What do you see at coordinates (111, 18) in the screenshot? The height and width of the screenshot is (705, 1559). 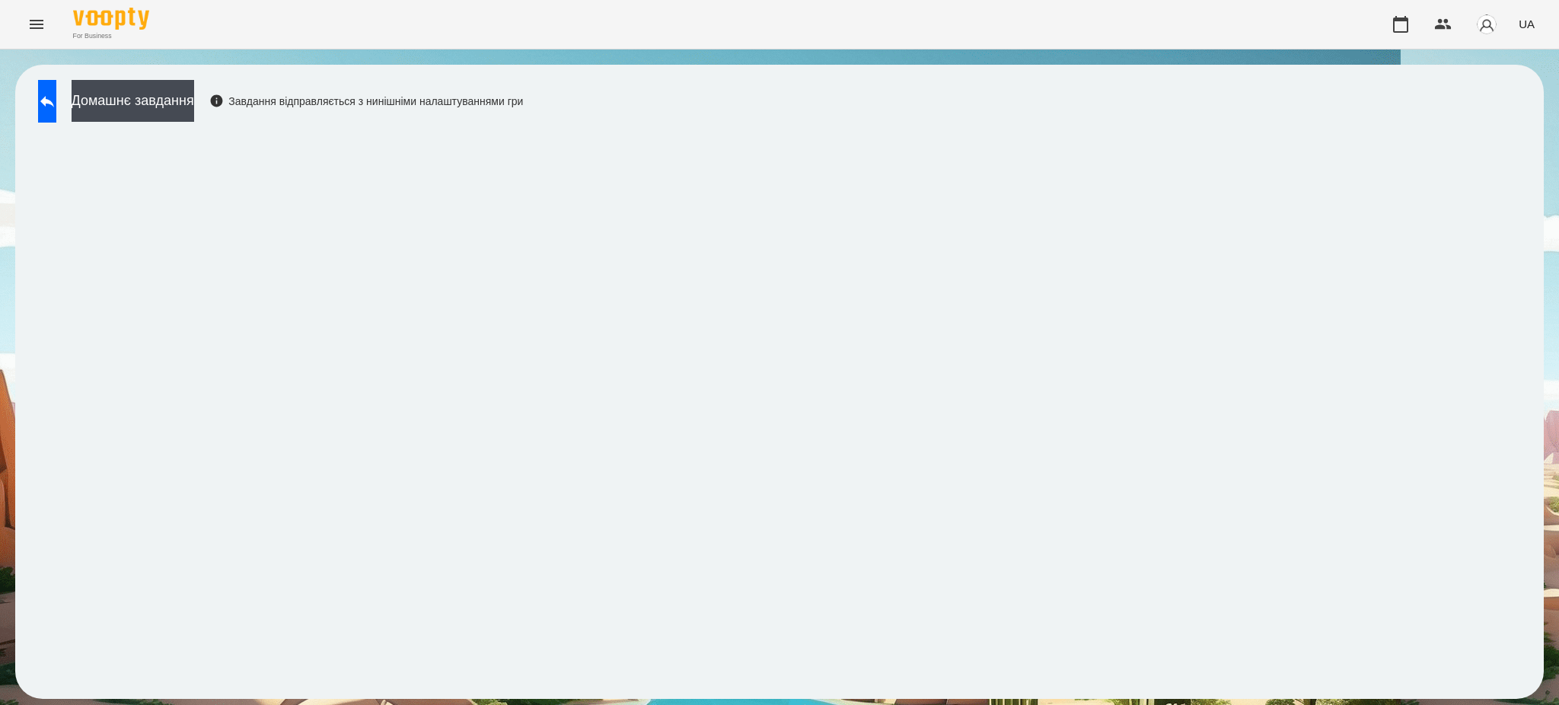 I see `img: Voopty Logo` at bounding box center [111, 18].